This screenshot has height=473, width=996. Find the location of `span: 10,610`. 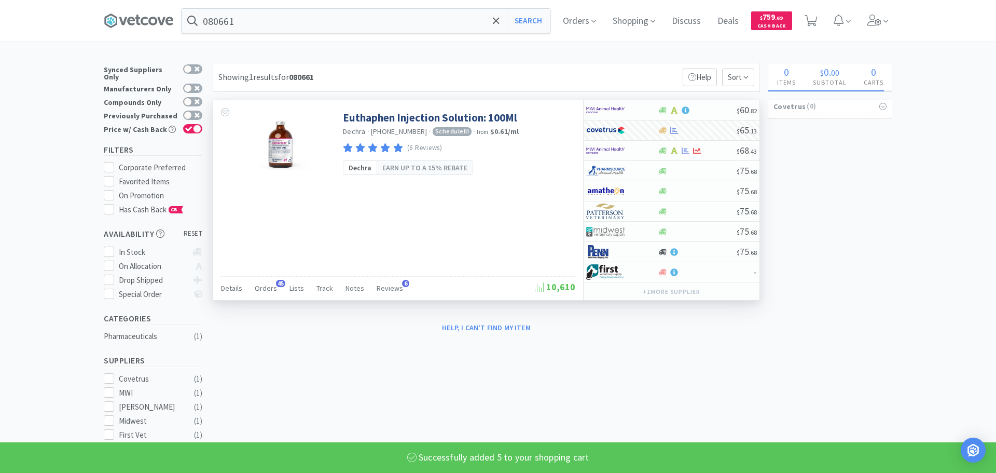

span: 10,610 is located at coordinates (555, 286).